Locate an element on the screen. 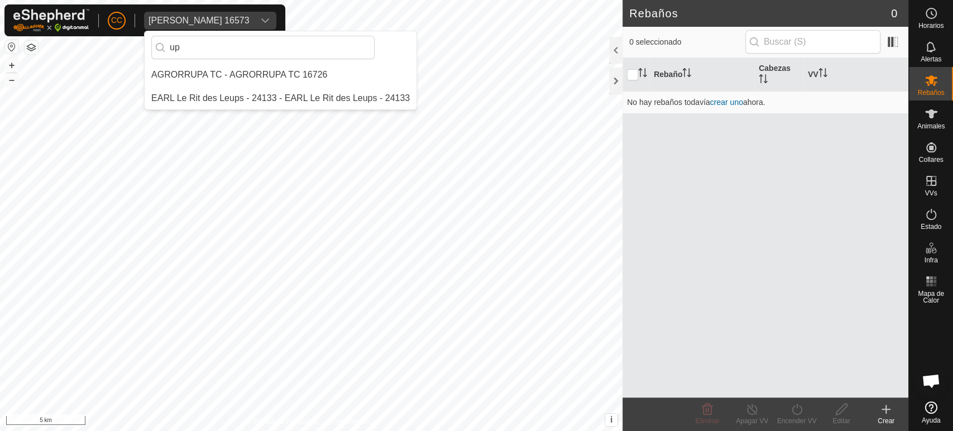 The image size is (953, 431). a: Ayuda is located at coordinates (931, 413).